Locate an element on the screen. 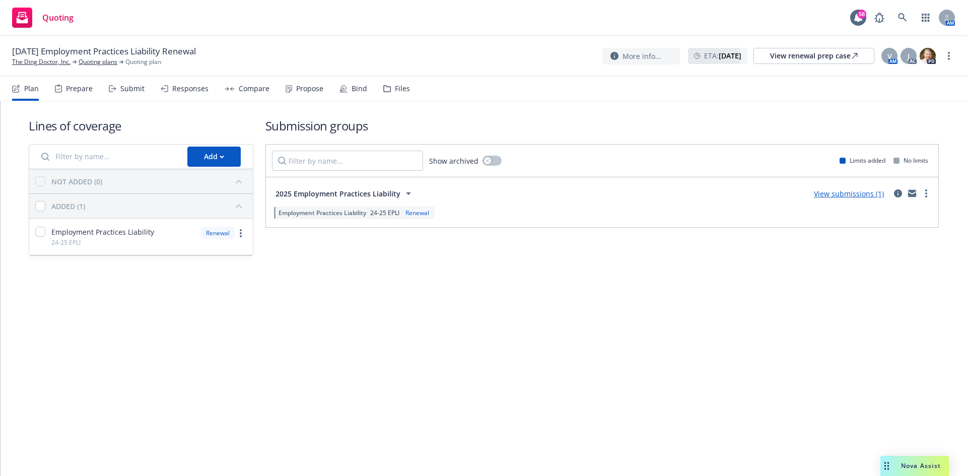  div: Add is located at coordinates (214, 157).